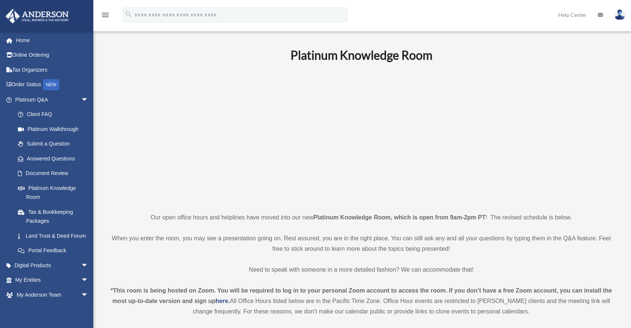 The width and height of the screenshot is (631, 328). Describe the element at coordinates (222, 301) in the screenshot. I see `a: here` at that location.